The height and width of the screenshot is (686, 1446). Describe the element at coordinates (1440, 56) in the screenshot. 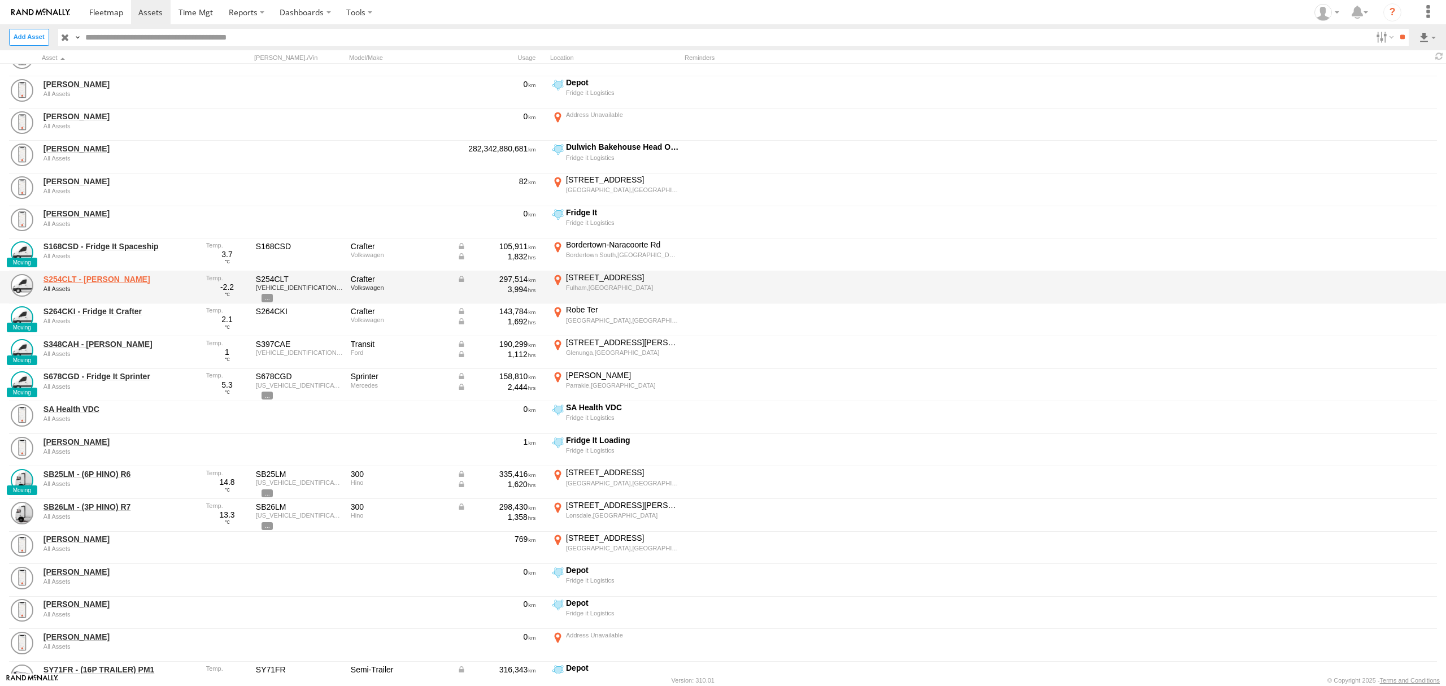

I see `span: Refresh` at that location.